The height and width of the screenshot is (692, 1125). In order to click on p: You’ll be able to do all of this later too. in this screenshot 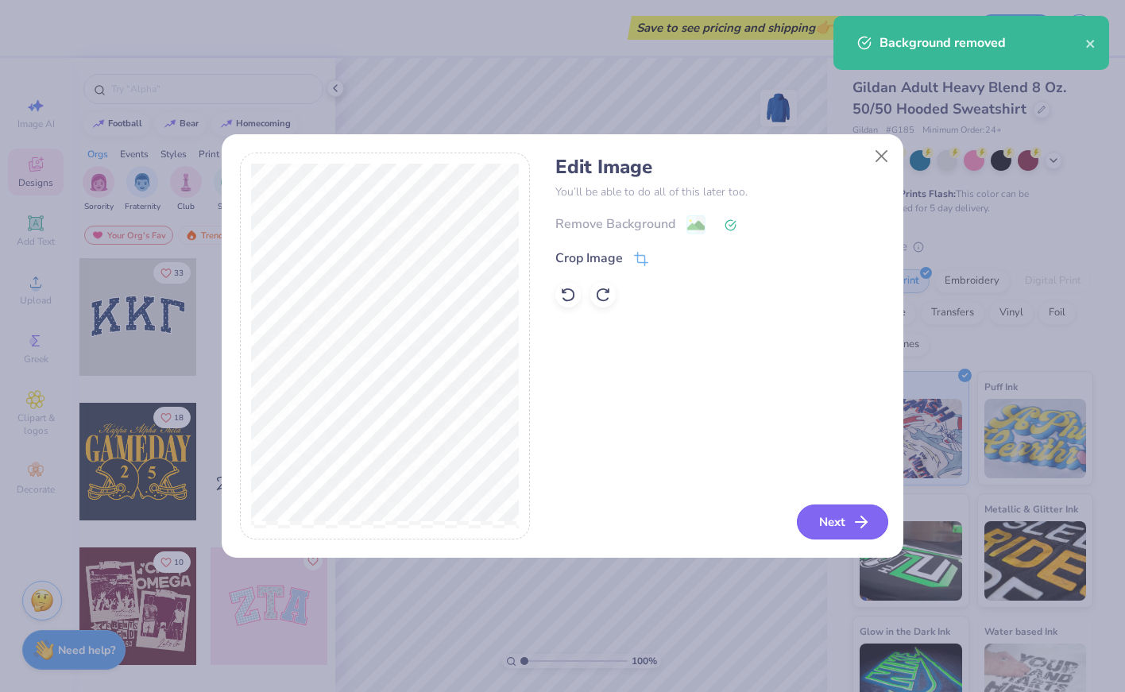, I will do `click(720, 192)`.